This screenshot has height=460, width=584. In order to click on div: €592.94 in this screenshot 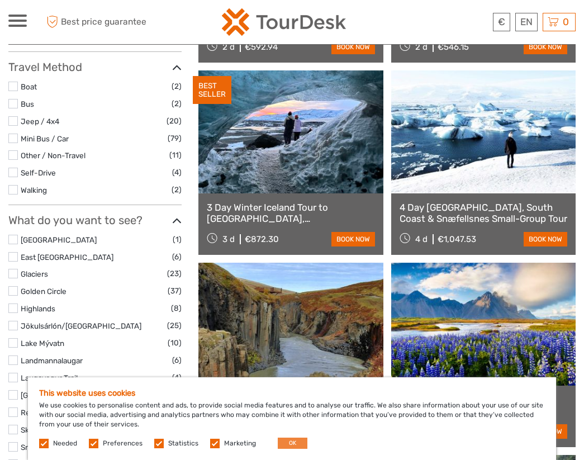, I will do `click(261, 47)`.